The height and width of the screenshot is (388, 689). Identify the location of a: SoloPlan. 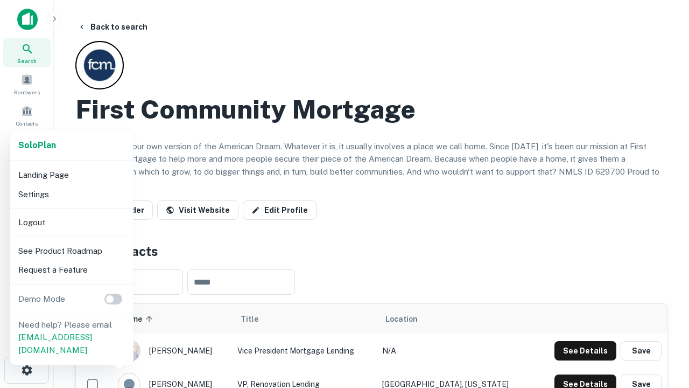
(37, 145).